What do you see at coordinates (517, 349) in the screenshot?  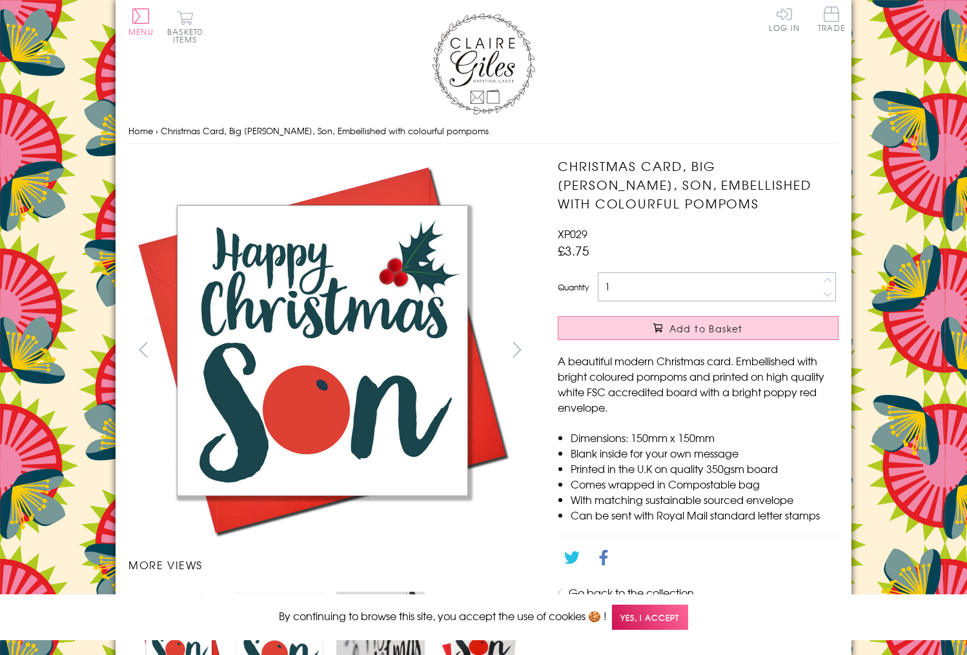 I see `button: next` at bounding box center [517, 349].